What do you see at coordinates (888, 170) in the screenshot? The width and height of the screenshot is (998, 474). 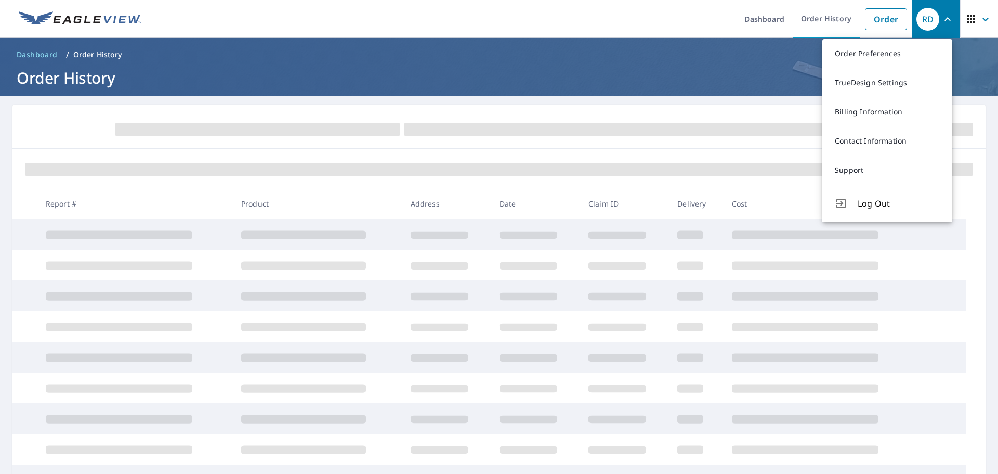 I see `a: Support` at bounding box center [888, 170].